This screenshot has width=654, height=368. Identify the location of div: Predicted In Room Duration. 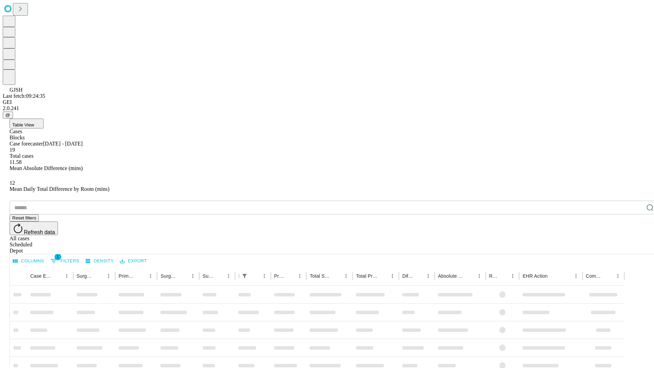
(280, 276).